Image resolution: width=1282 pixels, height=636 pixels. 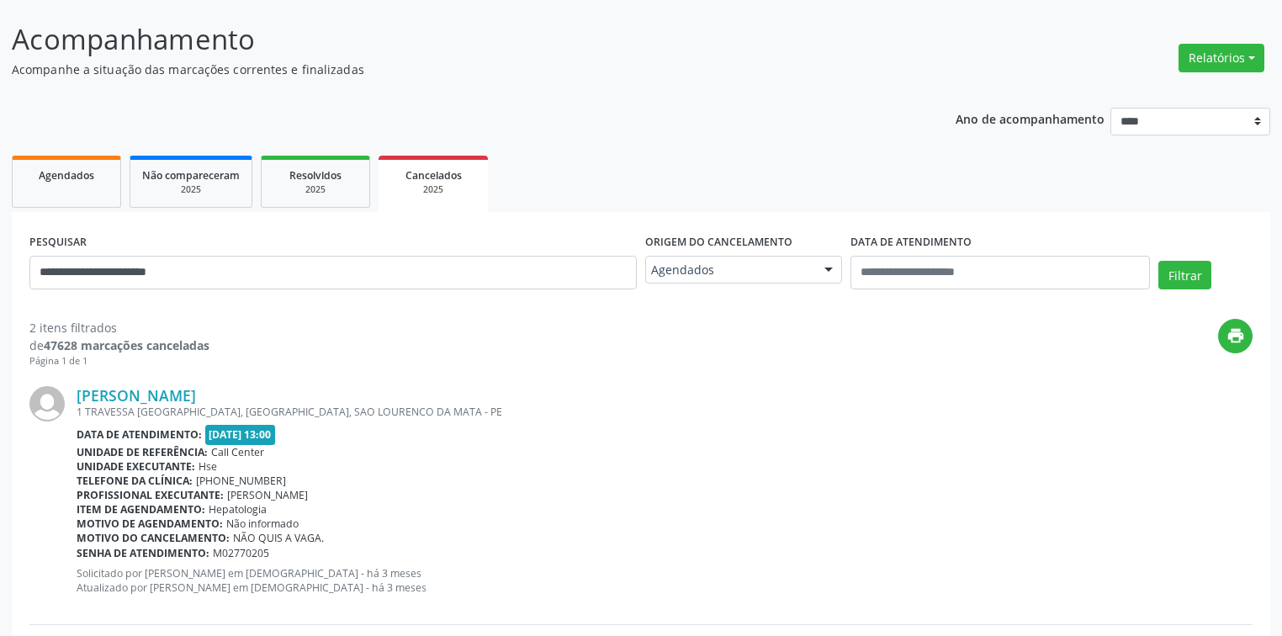 I want to click on div: 2 itens filtrados, so click(x=119, y=327).